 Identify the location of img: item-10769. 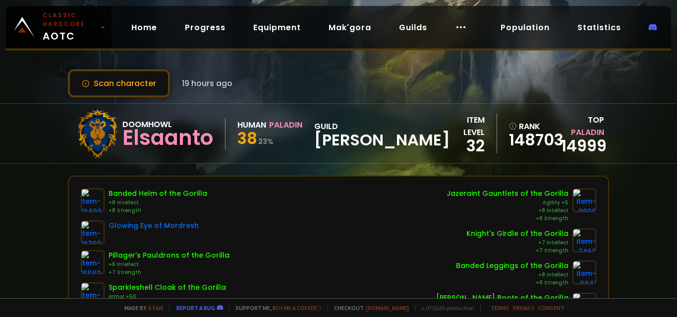
(93, 233).